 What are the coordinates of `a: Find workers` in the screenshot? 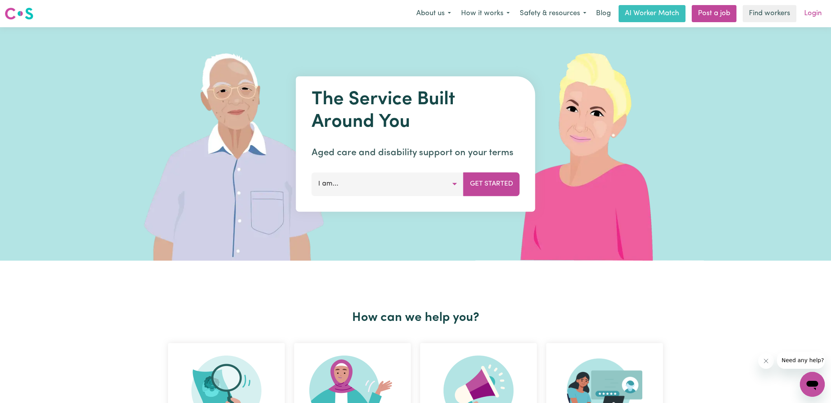 It's located at (770, 14).